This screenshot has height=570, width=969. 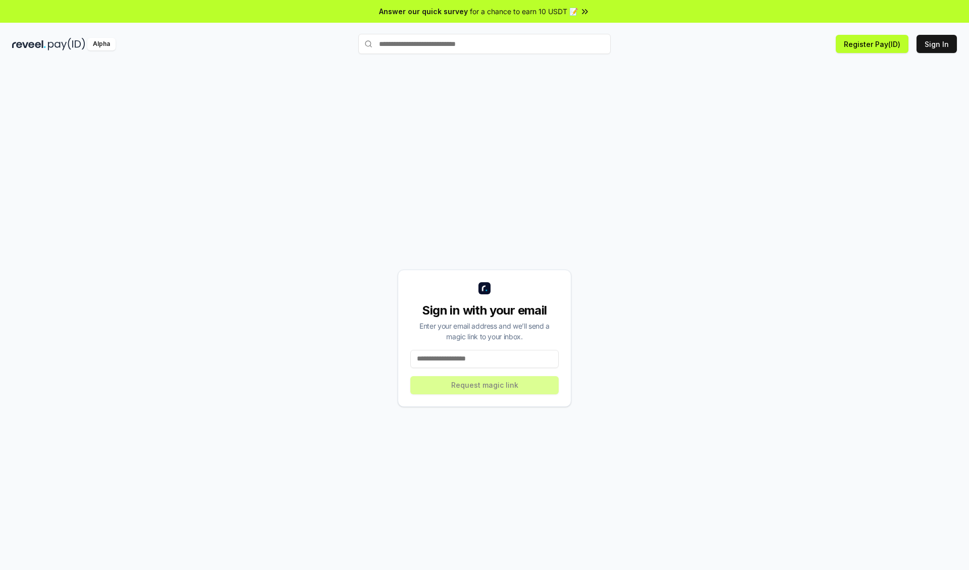 I want to click on span: Answer our quick survey, so click(x=424, y=11).